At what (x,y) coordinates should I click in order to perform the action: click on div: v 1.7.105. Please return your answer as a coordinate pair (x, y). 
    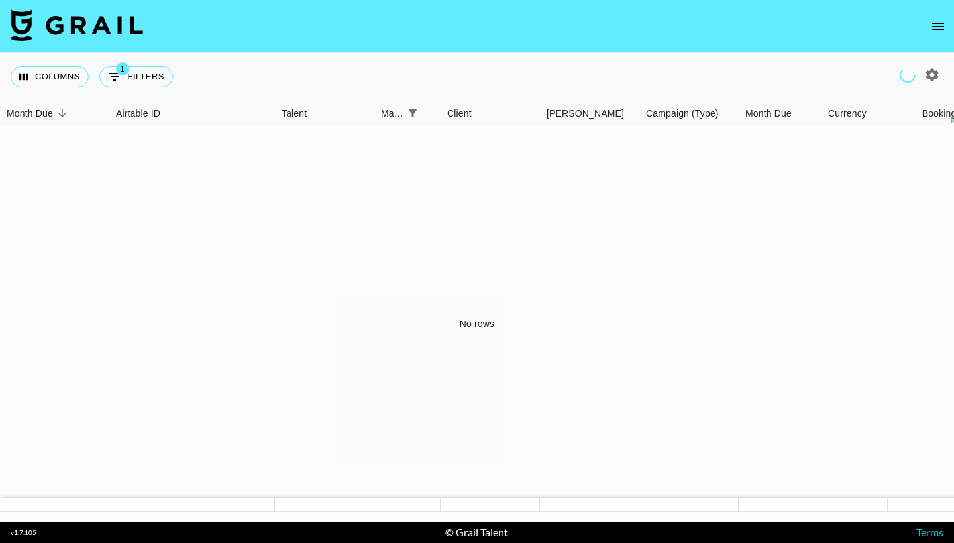
    Looking at the image, I should click on (23, 533).